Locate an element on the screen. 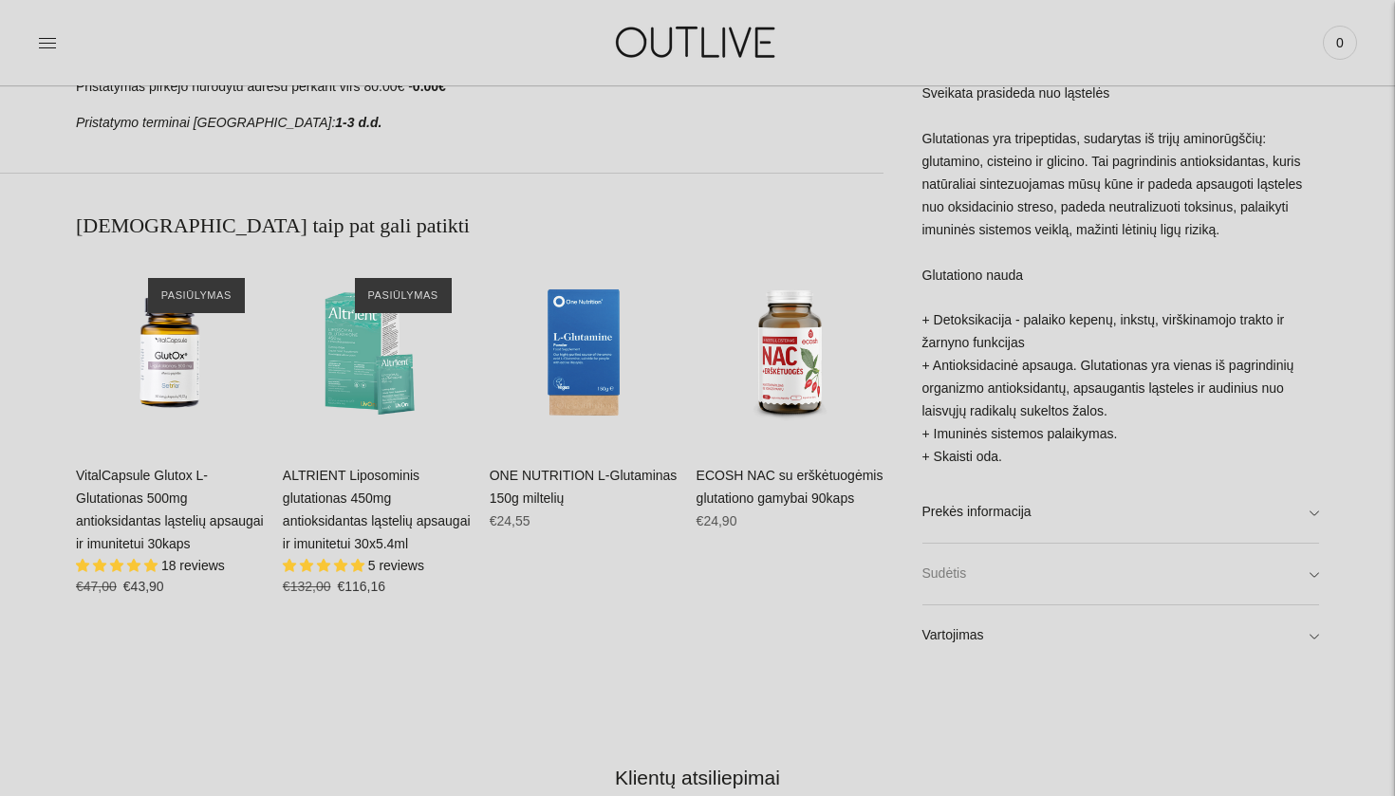 This screenshot has height=796, width=1395. a: Sudėtis is located at coordinates (1121, 574).